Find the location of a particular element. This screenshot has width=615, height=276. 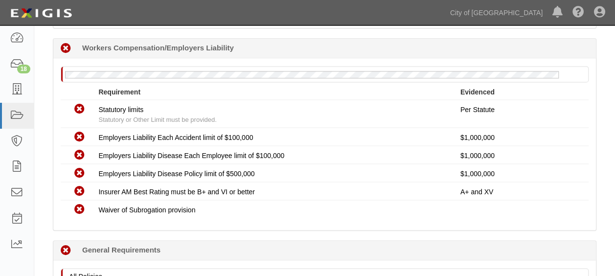

strong: Evidenced is located at coordinates (477, 92).